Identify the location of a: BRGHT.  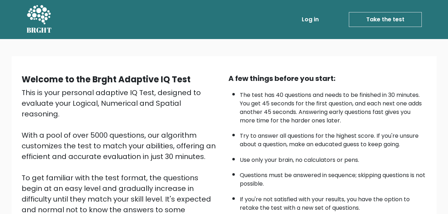
(39, 19).